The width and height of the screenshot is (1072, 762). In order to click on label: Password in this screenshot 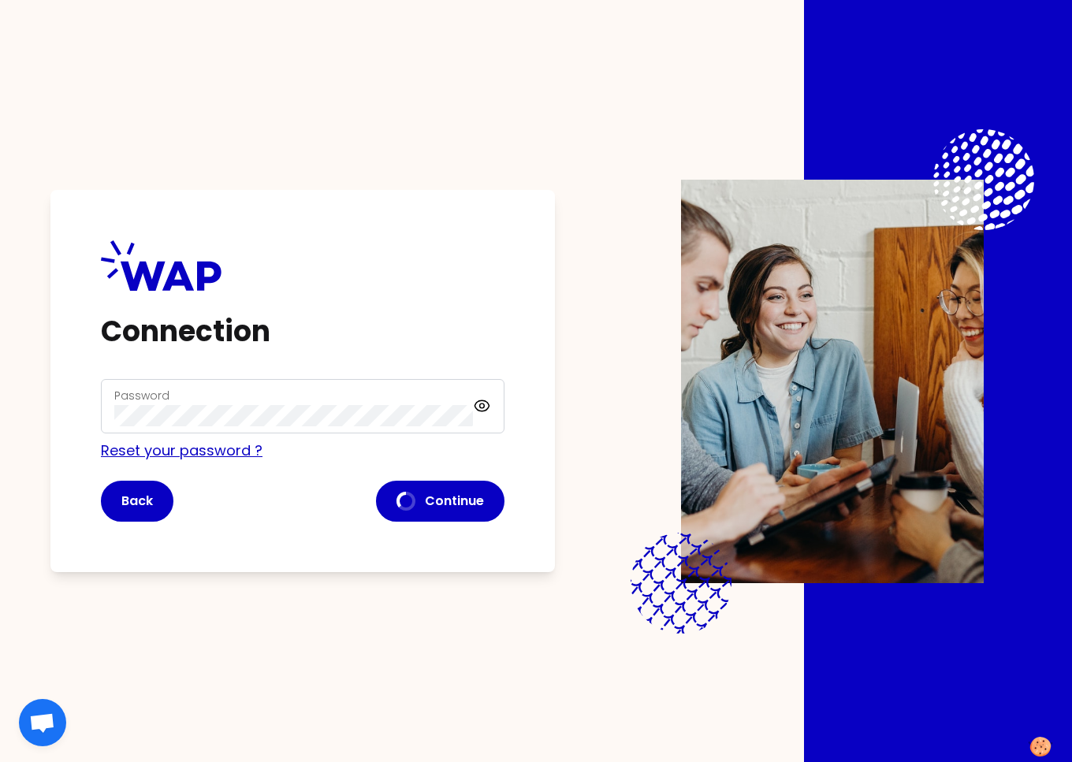, I will do `click(142, 396)`.